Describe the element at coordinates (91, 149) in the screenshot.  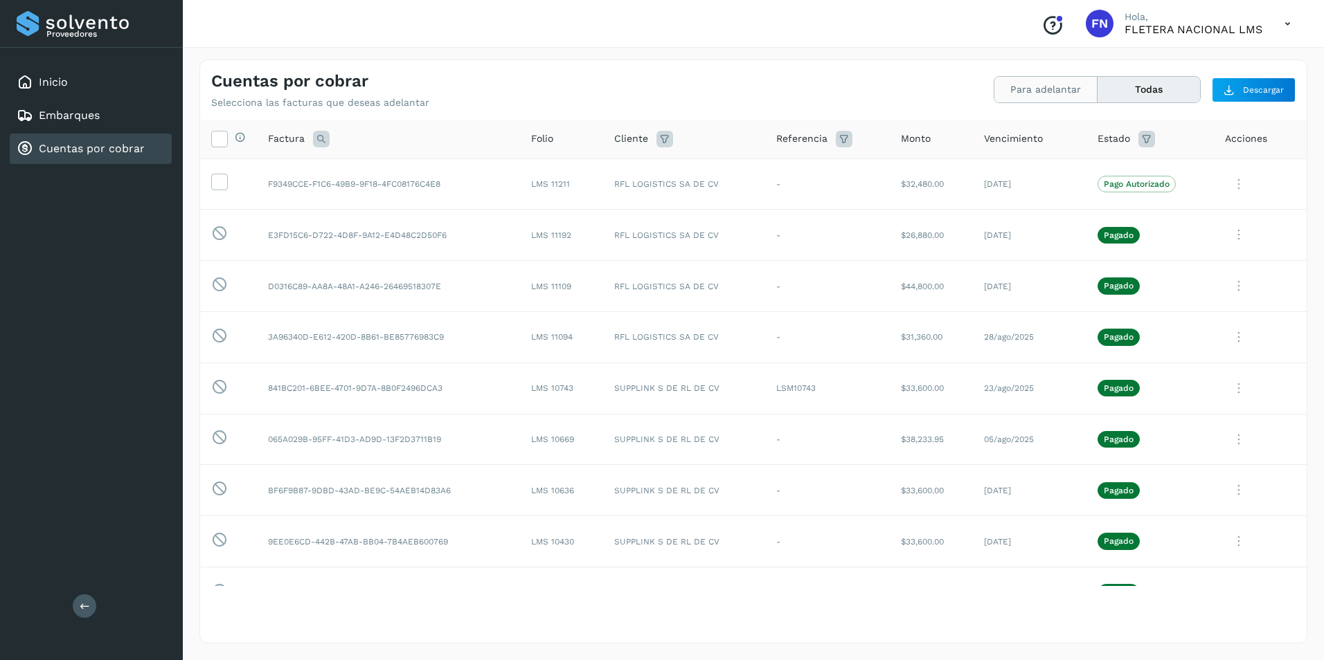
I see `div: Cuentas por cobrar` at that location.